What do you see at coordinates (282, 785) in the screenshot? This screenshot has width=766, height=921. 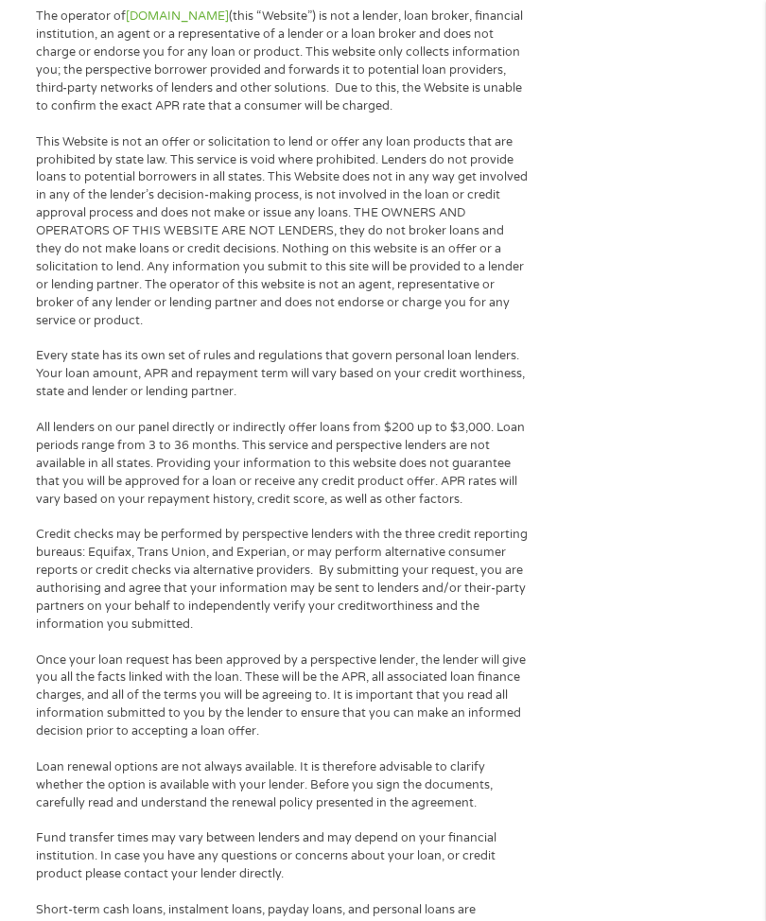 I see `p: Loan renewal options are not always available. It is therefore advisable to clarify whether the o...` at bounding box center [282, 785].